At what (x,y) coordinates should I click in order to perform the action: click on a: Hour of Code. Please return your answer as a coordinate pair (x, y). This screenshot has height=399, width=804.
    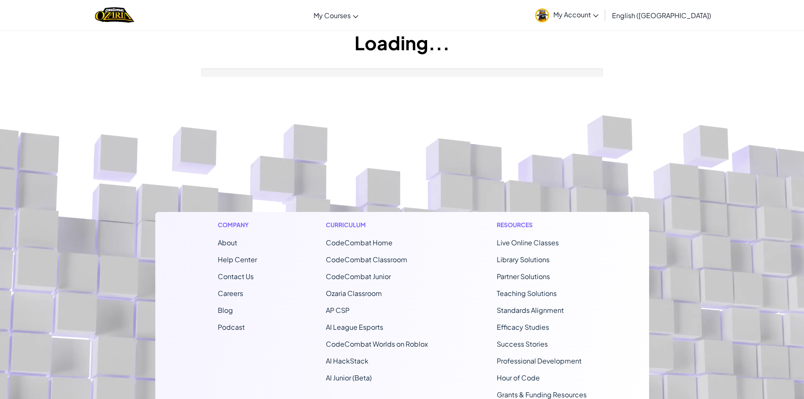
    Looking at the image, I should click on (518, 377).